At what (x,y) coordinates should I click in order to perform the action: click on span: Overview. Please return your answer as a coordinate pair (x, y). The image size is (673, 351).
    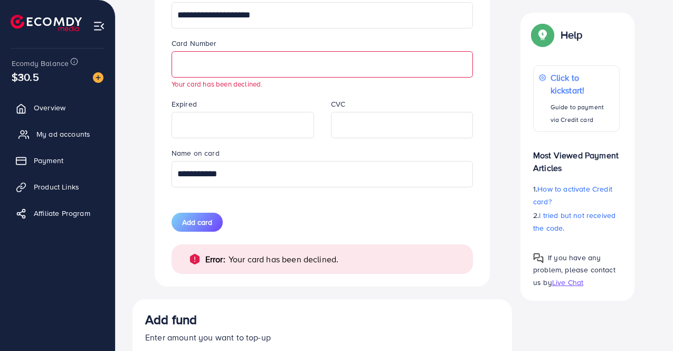
    Looking at the image, I should click on (50, 108).